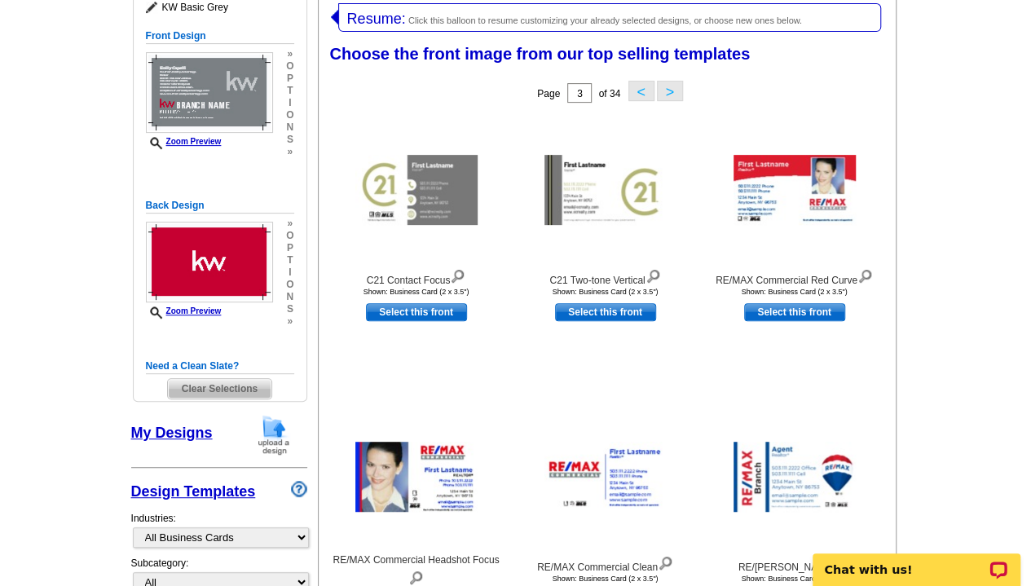 Image resolution: width=1031 pixels, height=586 pixels. Describe the element at coordinates (219, 389) in the screenshot. I see `span: Clear Selections` at that location.